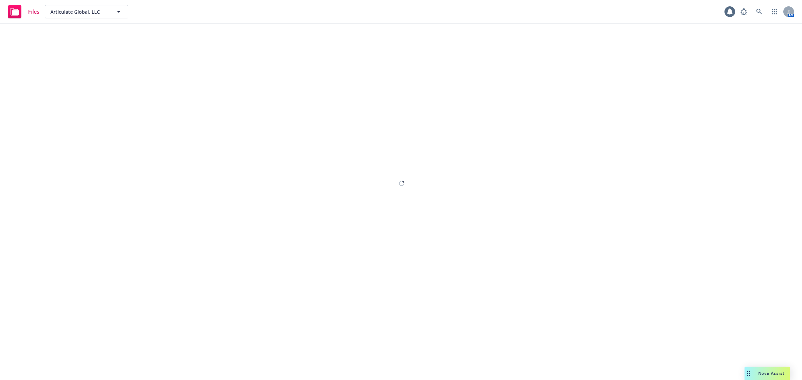  Describe the element at coordinates (24, 12) in the screenshot. I see `a: Files` at that location.